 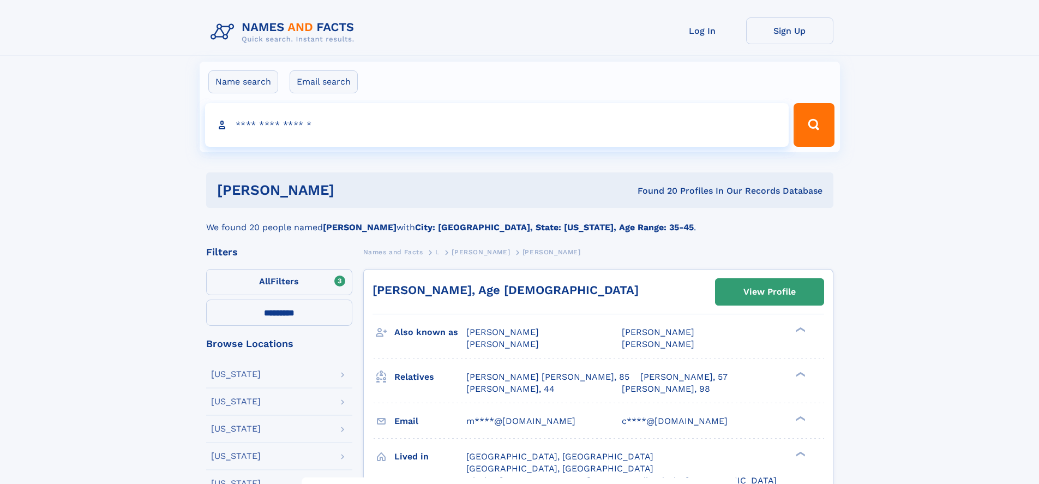 What do you see at coordinates (702, 31) in the screenshot?
I see `a: Log In` at bounding box center [702, 31].